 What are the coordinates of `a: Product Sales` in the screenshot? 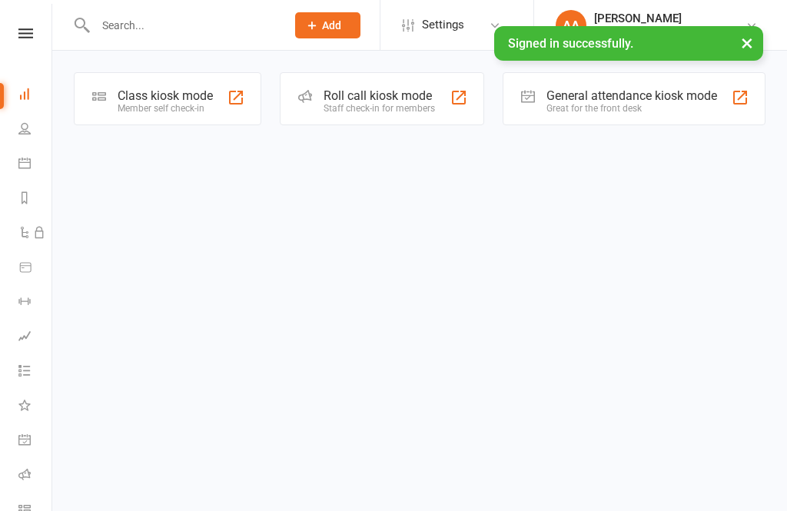 It's located at (35, 268).